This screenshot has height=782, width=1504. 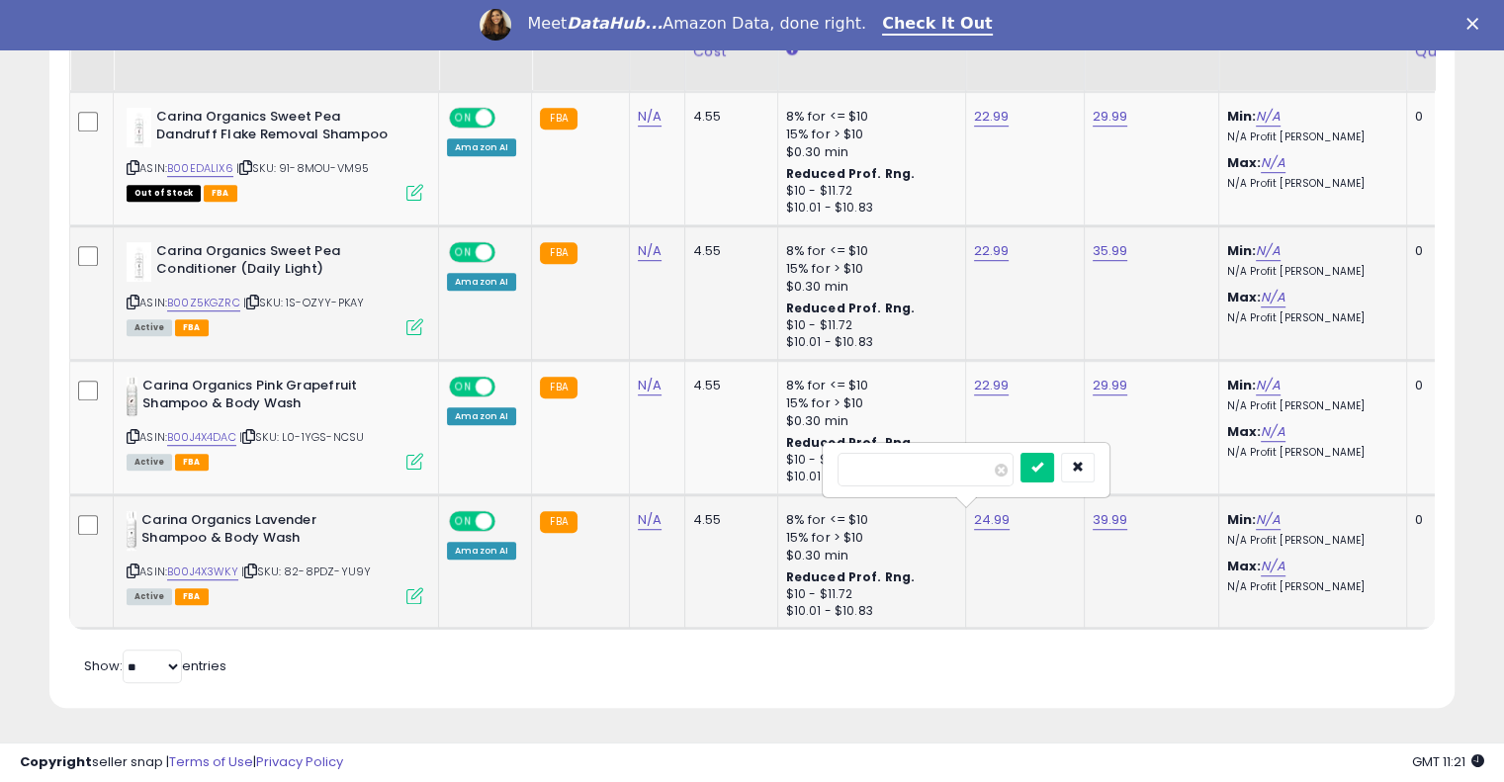 I want to click on img: 31e-nTtFqsL._SL40_.jpg, so click(x=138, y=128).